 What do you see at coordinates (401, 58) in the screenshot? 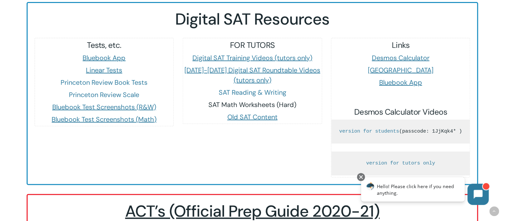
I see `span: Desmos Calculator` at bounding box center [401, 58].